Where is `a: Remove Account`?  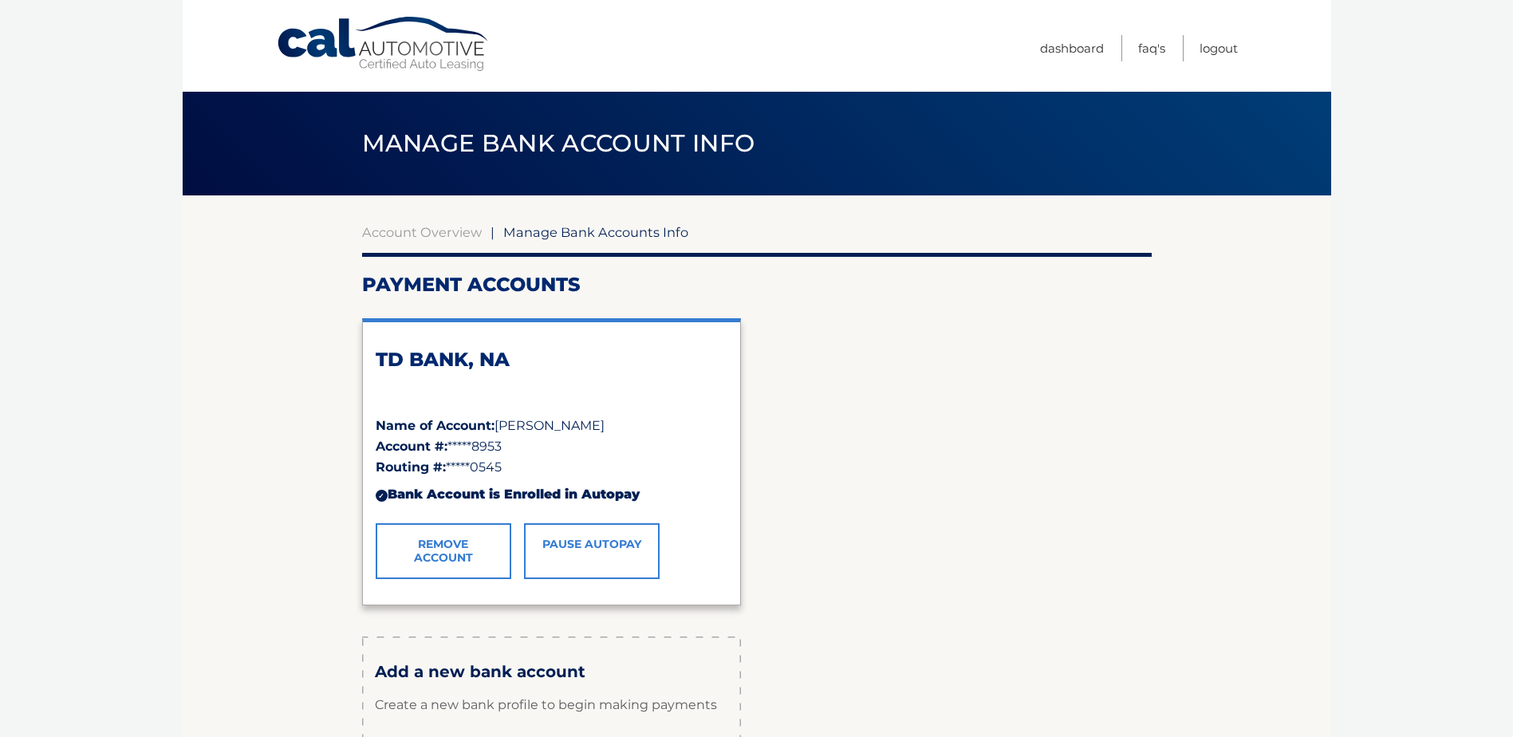
a: Remove Account is located at coordinates (443, 551).